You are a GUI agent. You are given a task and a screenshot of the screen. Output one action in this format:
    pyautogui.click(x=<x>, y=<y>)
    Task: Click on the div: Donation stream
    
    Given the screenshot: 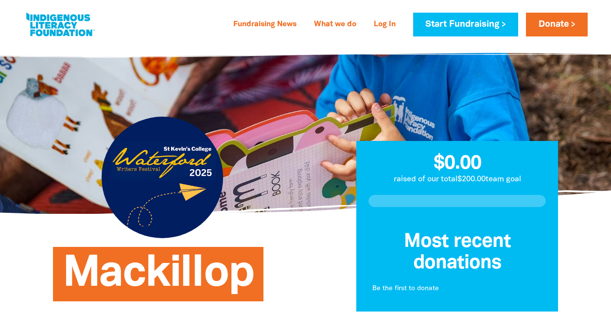 What is the action you would take?
    pyautogui.click(x=458, y=265)
    